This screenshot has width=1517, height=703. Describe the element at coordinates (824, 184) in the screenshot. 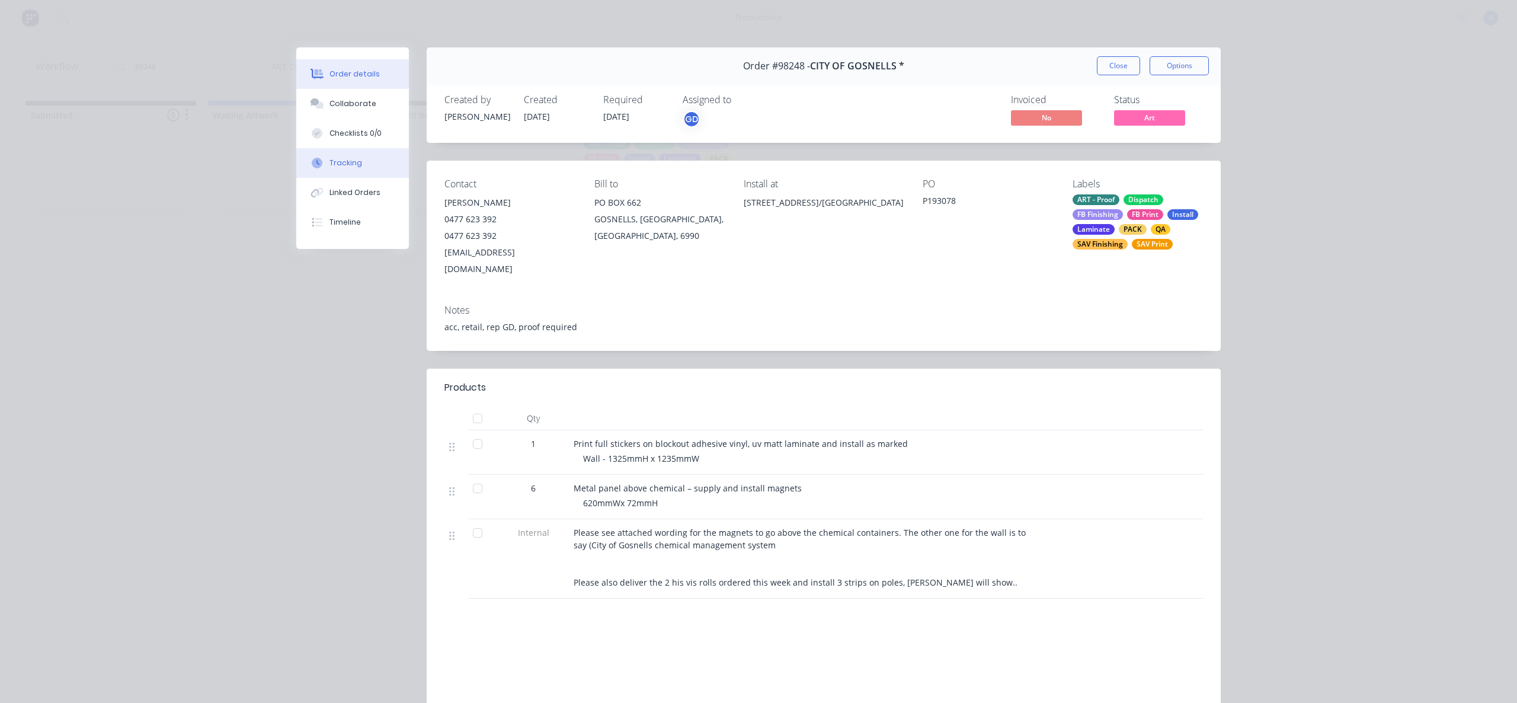

I see `div: Install at` at that location.